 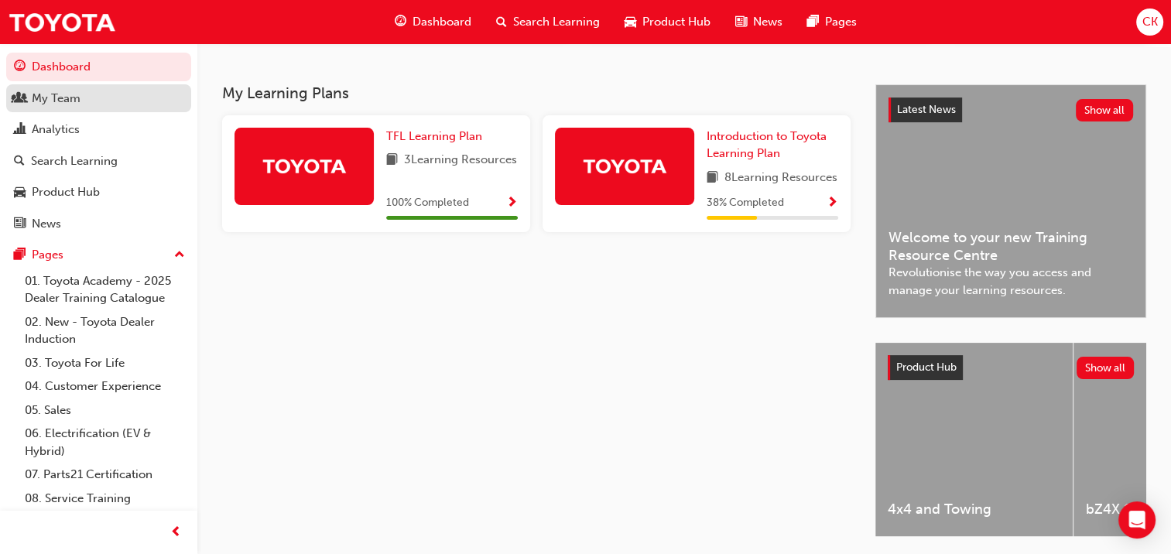 I want to click on span: TFL Learning Plan, so click(x=434, y=136).